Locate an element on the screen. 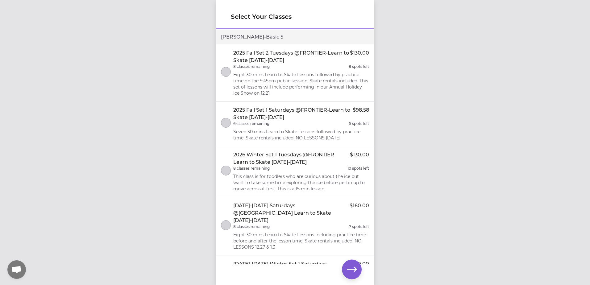 The image size is (590, 285). p: 5 spots left is located at coordinates (359, 124).